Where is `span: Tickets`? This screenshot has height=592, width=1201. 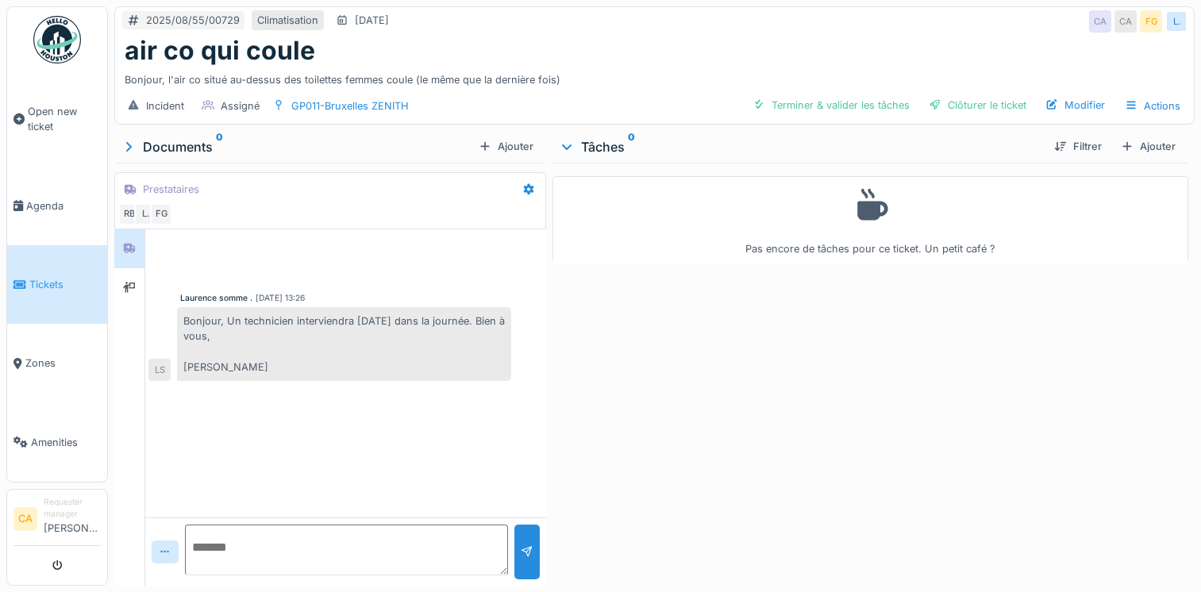
span: Tickets is located at coordinates (65, 284).